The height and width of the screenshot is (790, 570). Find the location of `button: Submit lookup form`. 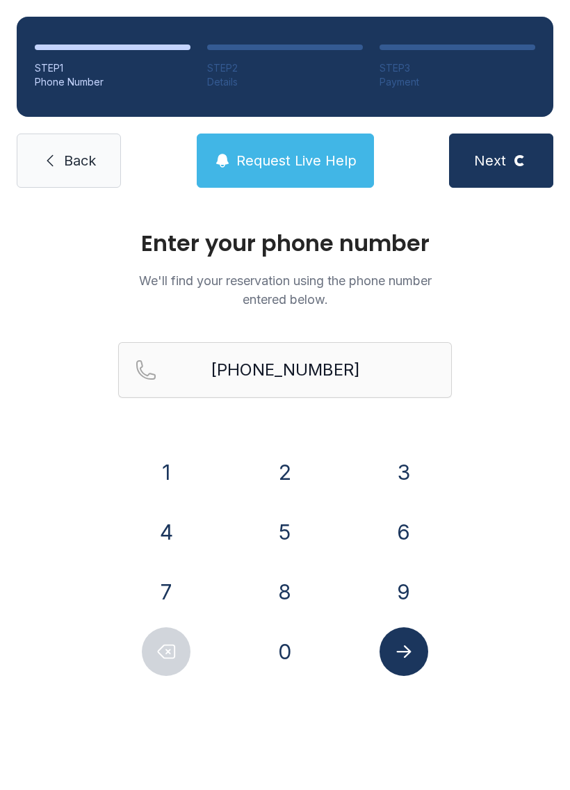

button: Submit lookup form is located at coordinates (404, 652).